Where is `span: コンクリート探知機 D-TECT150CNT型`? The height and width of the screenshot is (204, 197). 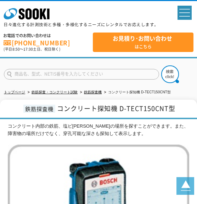
span: コンクリート探知機 D-TECT150CNT型 is located at coordinates (116, 108).